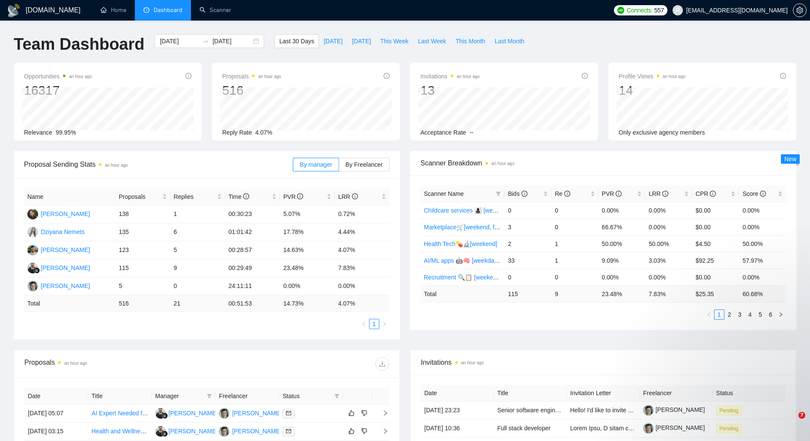  Describe the element at coordinates (621, 10) in the screenshot. I see `img: upwork-logo.png` at that location.